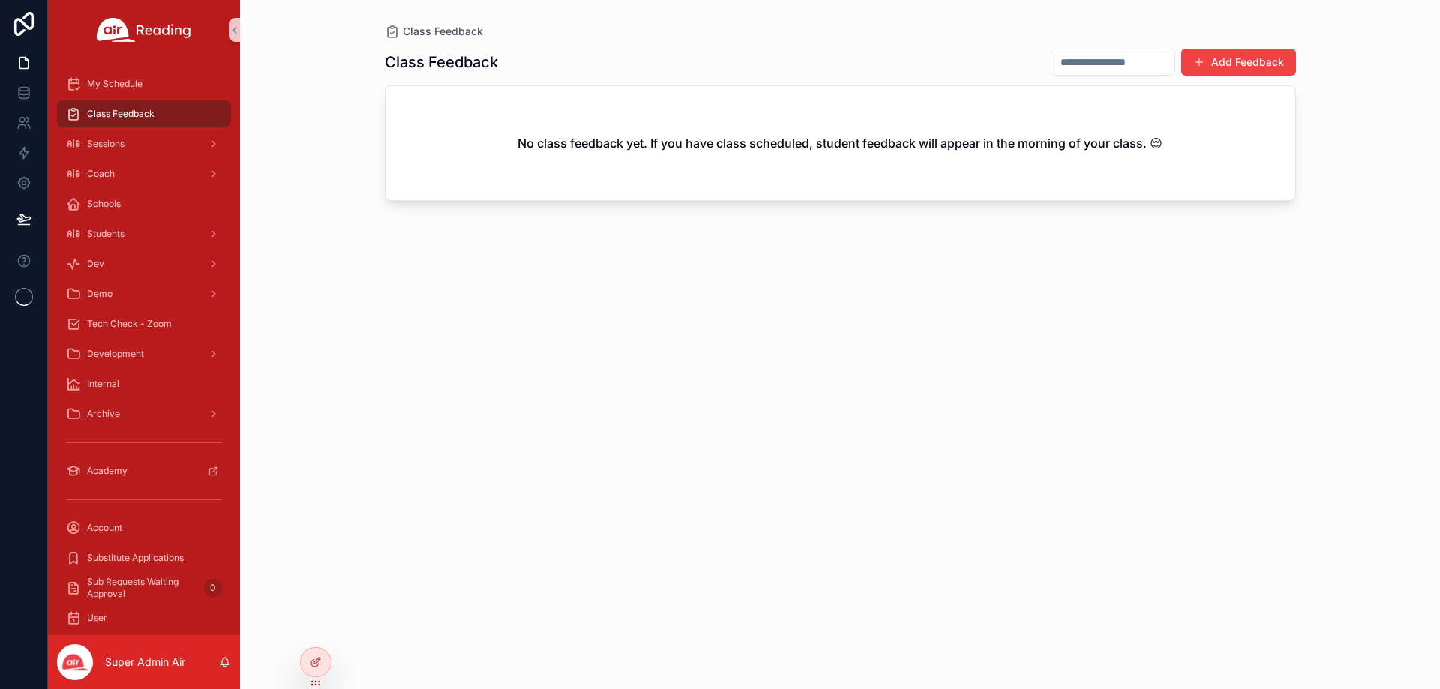 This screenshot has height=689, width=1440. Describe the element at coordinates (107, 471) in the screenshot. I see `span: Academy` at that location.